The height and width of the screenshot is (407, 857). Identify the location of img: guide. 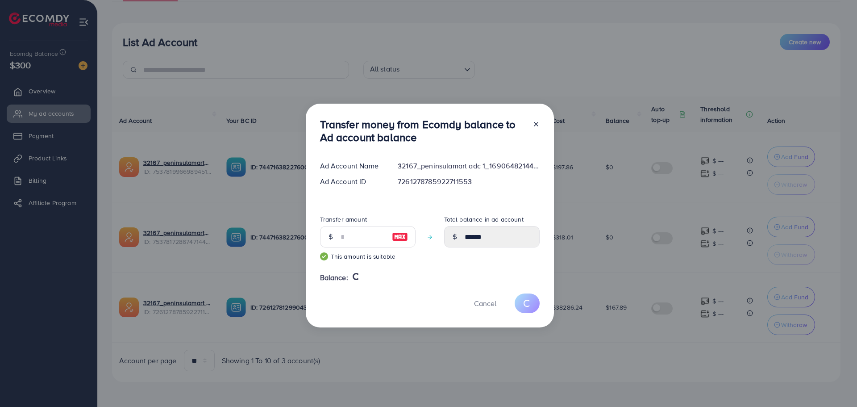
(324, 256).